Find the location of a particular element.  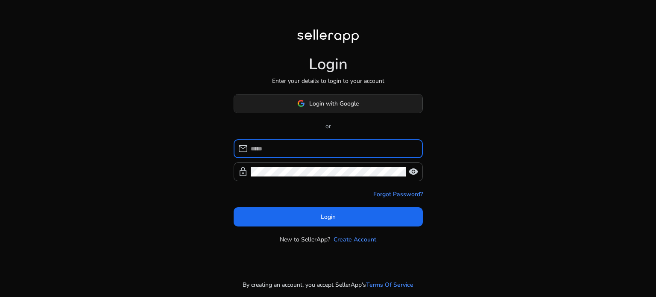

span: mail is located at coordinates (243, 149).